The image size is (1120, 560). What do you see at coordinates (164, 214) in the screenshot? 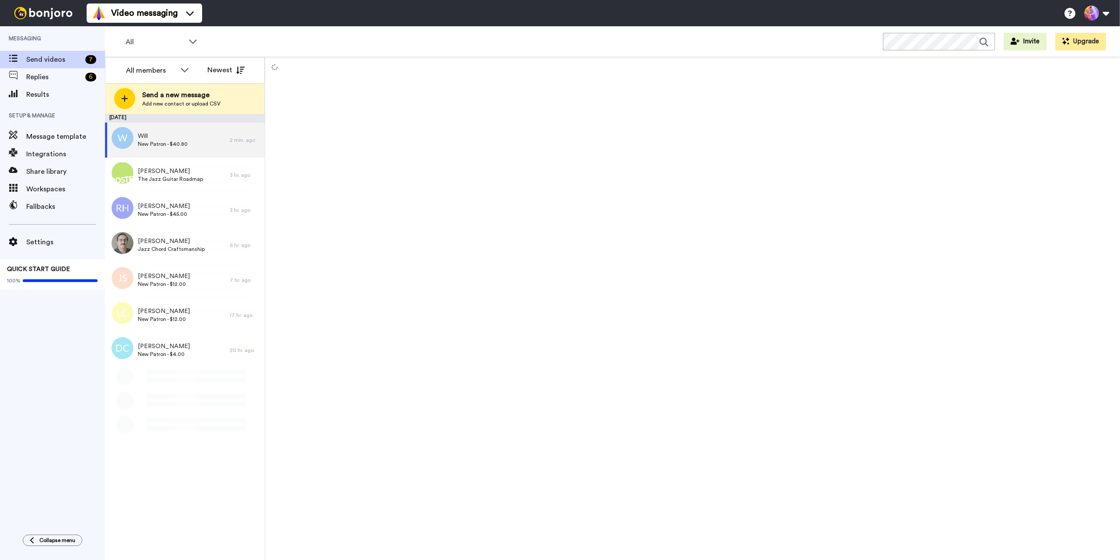
I see `span: New Patron - $45.00` at bounding box center [164, 214].